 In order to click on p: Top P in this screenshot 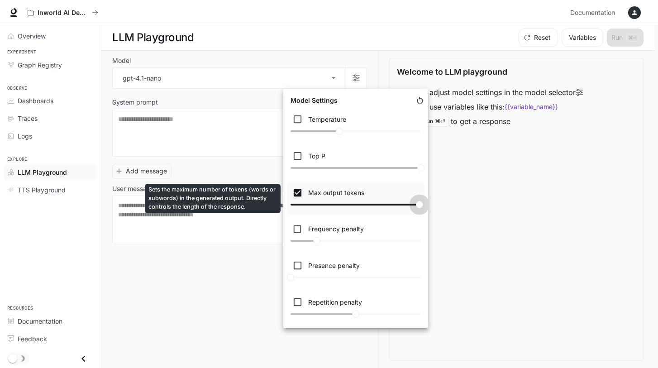, I will do `click(317, 156)`.